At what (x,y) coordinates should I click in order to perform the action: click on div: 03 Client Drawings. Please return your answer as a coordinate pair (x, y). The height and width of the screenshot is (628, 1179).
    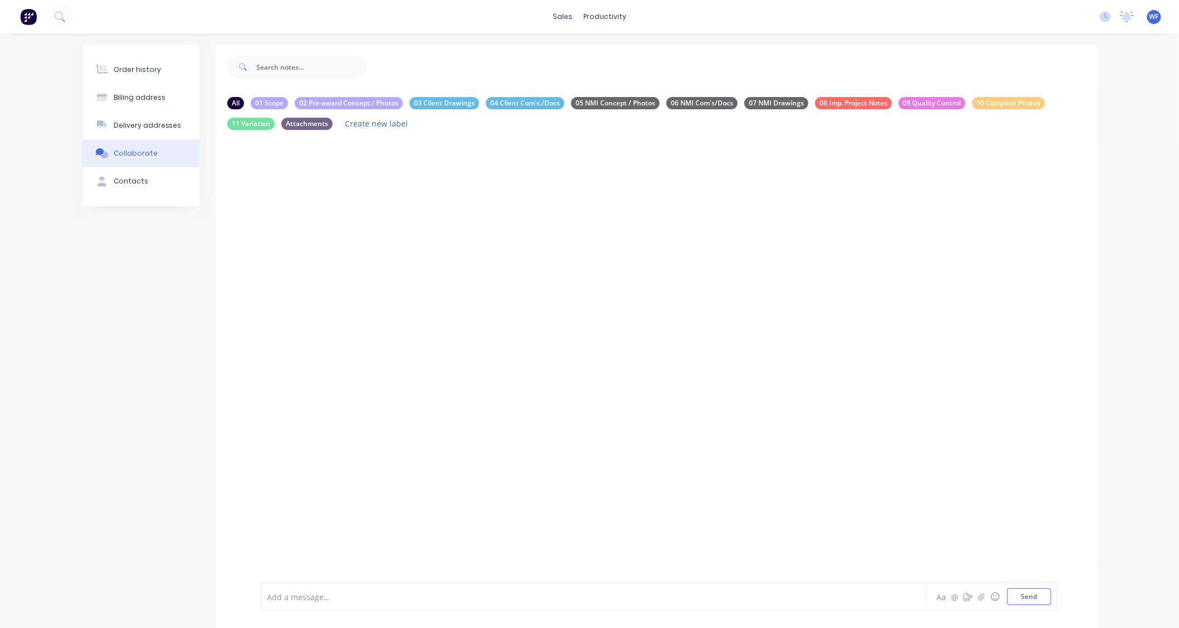
    Looking at the image, I should click on (444, 103).